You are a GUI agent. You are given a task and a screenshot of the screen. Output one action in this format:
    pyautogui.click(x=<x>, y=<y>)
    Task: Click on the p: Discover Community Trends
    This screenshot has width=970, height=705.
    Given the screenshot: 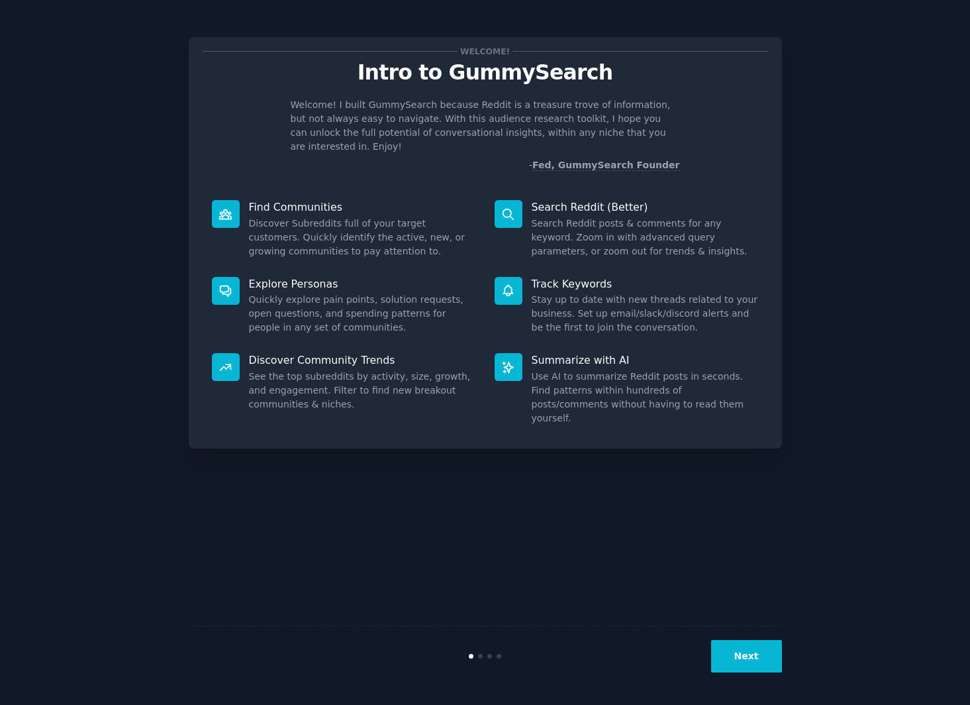 What is the action you would take?
    pyautogui.click(x=362, y=360)
    